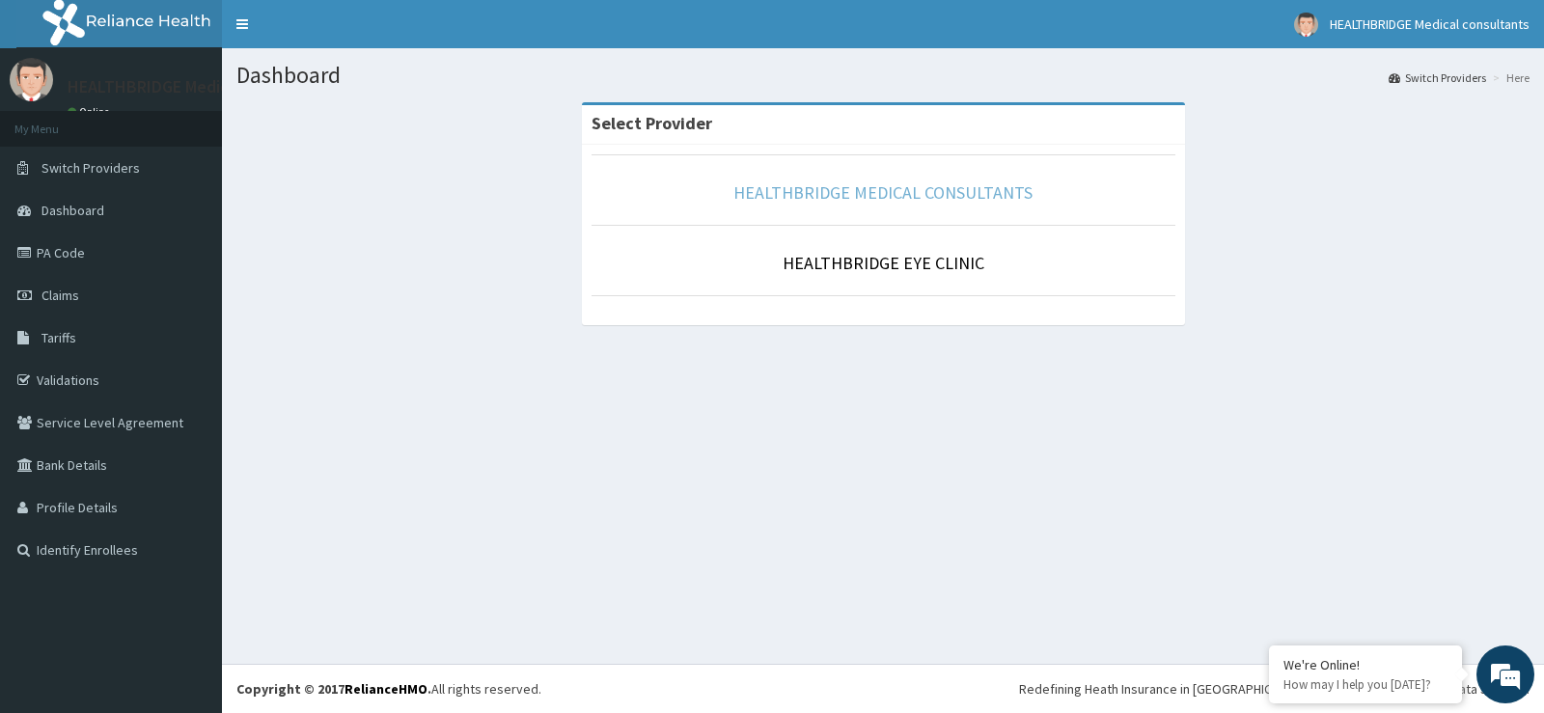 The image size is (1544, 713). I want to click on a: Switch Providers, so click(1437, 77).